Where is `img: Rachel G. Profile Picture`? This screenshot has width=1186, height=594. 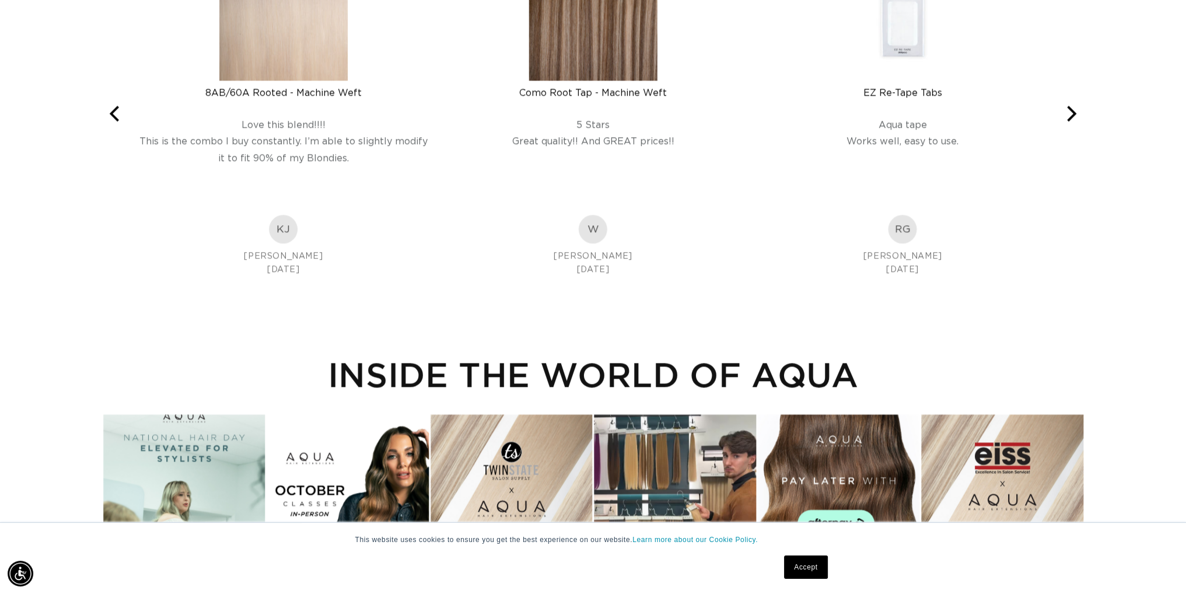 img: Rachel G. Profile Picture is located at coordinates (902, 229).